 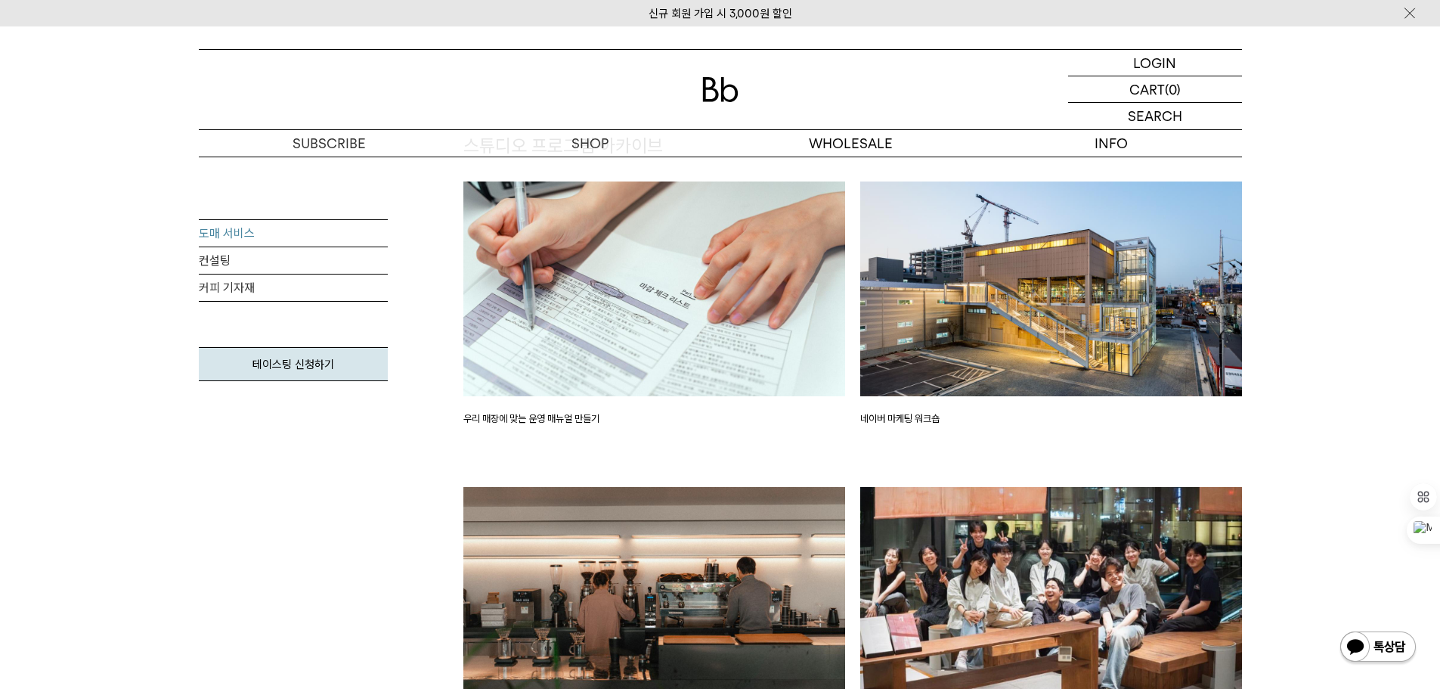 I want to click on p: 우리 매장에 맞는 운영 매뉴얼 만들기, so click(x=654, y=419).